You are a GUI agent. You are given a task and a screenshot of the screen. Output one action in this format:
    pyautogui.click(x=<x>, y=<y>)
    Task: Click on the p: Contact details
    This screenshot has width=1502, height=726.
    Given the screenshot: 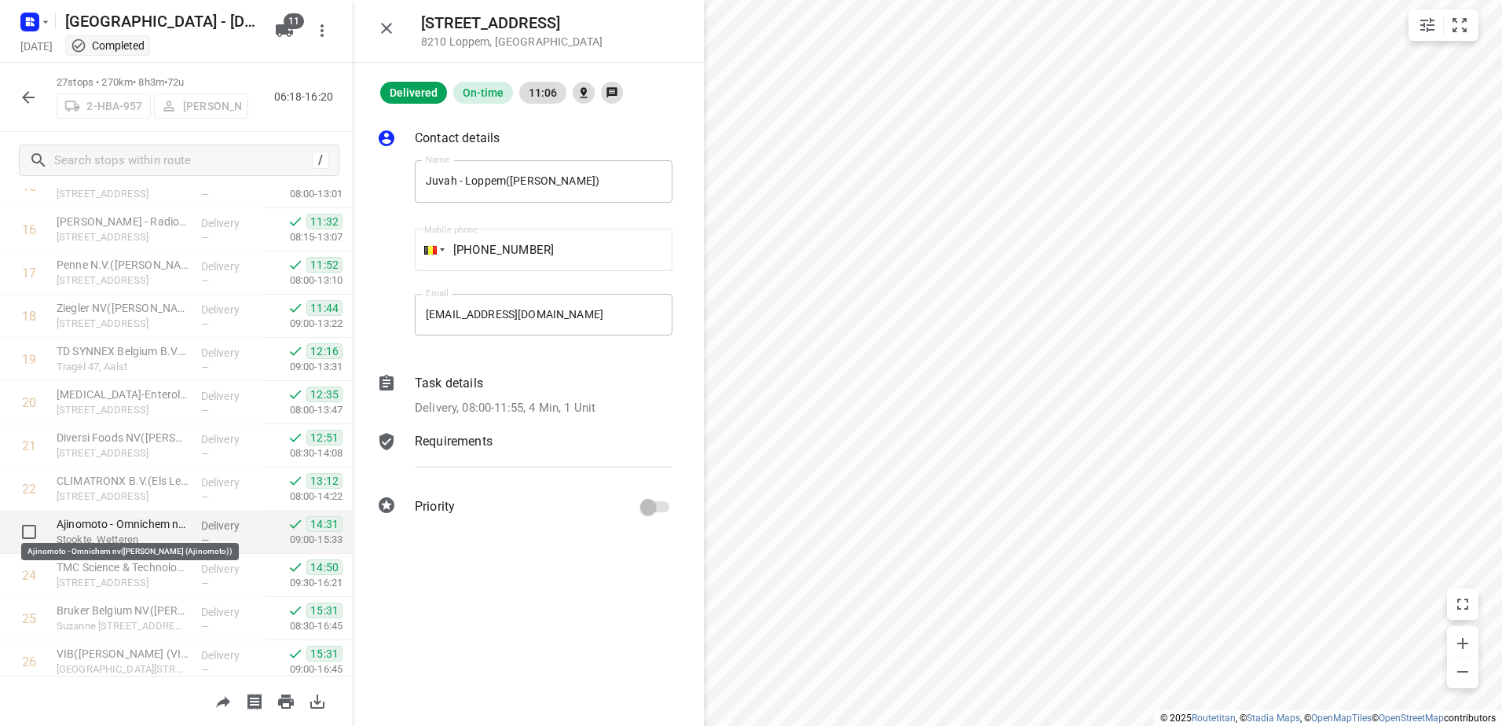 What is the action you would take?
    pyautogui.click(x=457, y=138)
    